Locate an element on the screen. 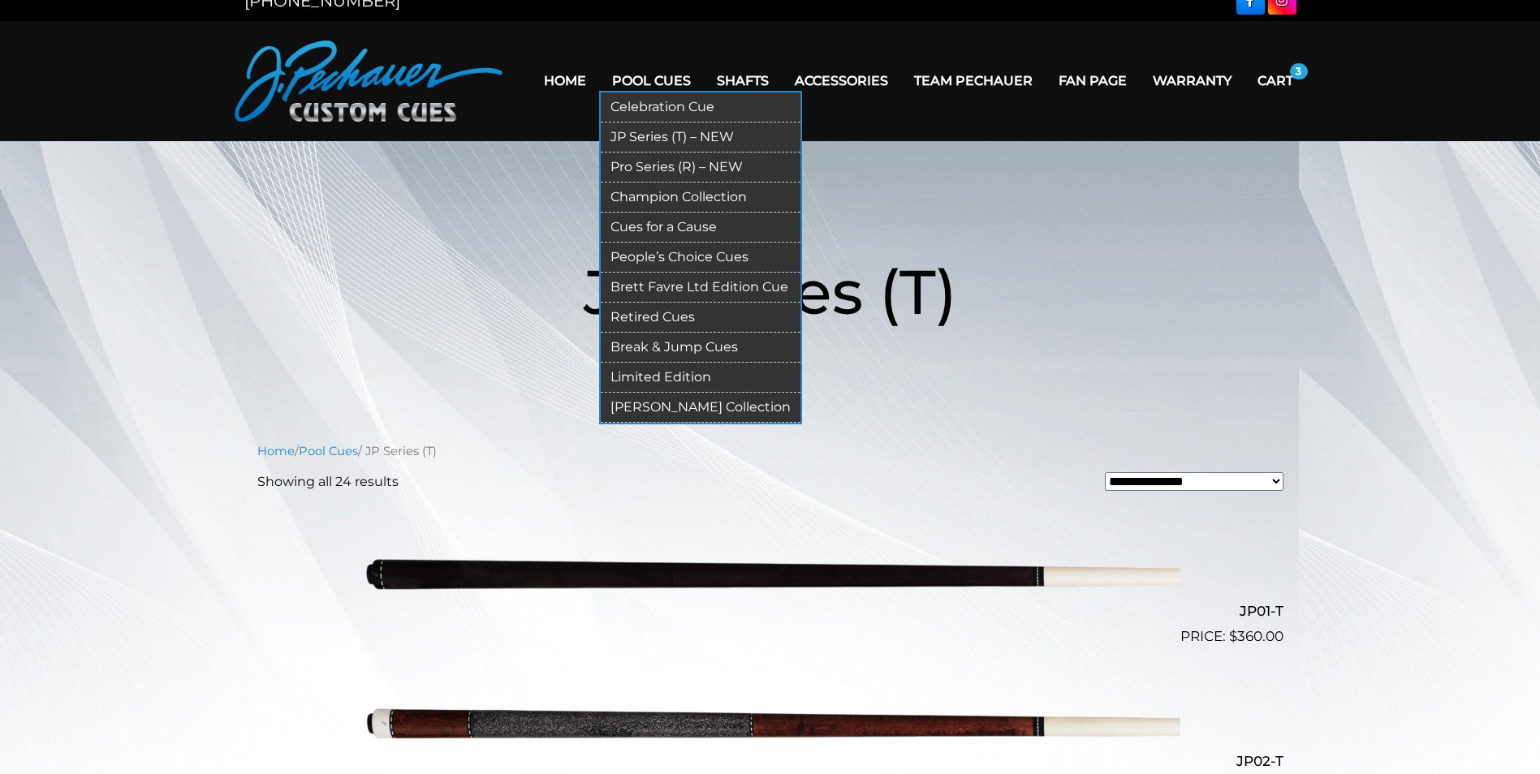 The image size is (1540, 774). a: Limited Edition is located at coordinates (700, 377).